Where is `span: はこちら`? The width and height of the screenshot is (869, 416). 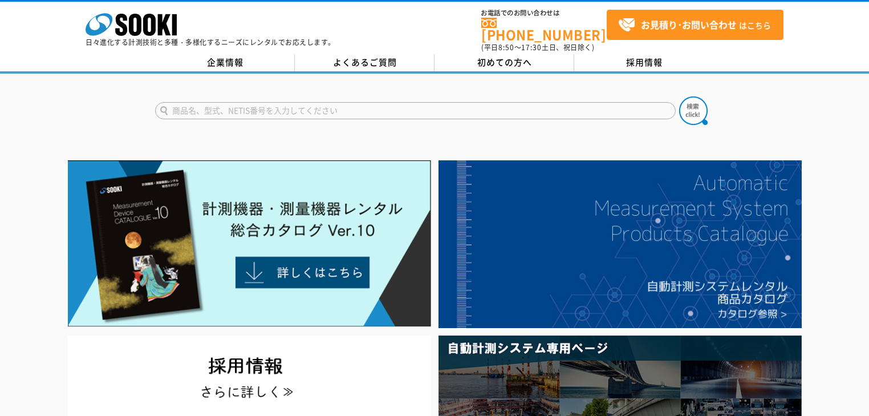 span: はこちら is located at coordinates (694, 25).